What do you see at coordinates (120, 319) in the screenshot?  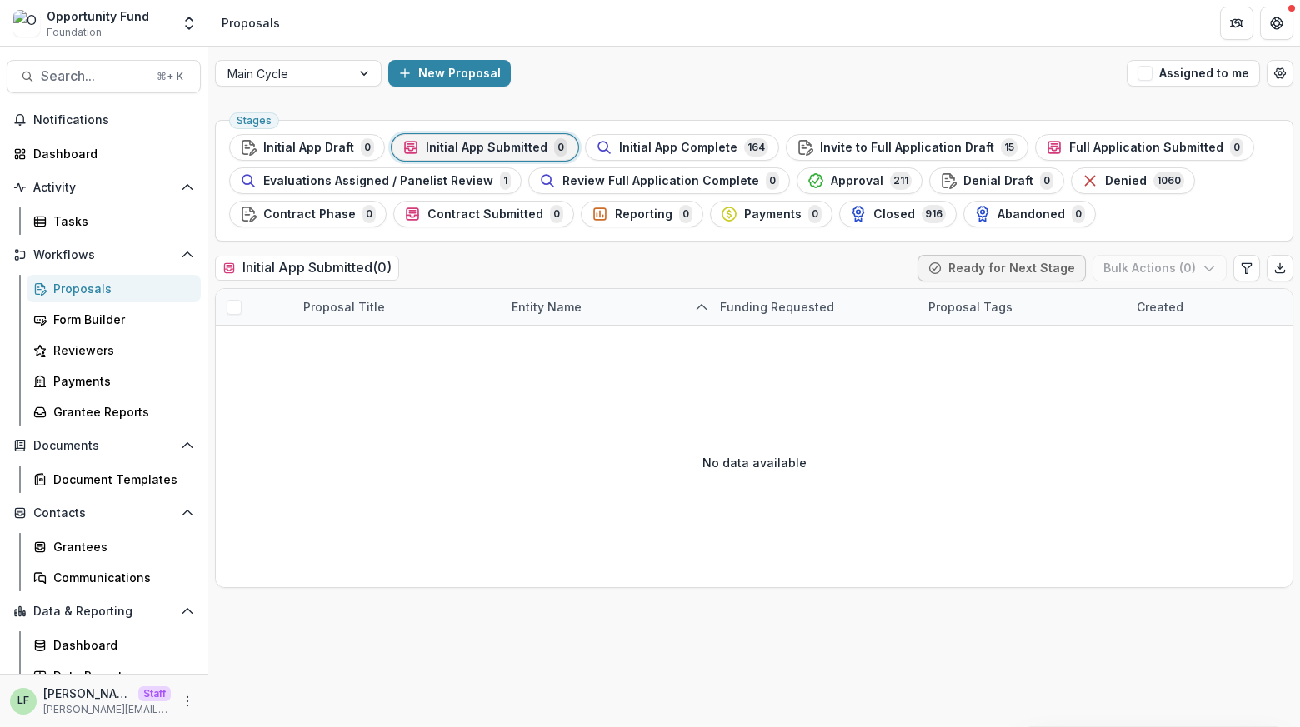 I see `div: Form Builder` at bounding box center [120, 319].